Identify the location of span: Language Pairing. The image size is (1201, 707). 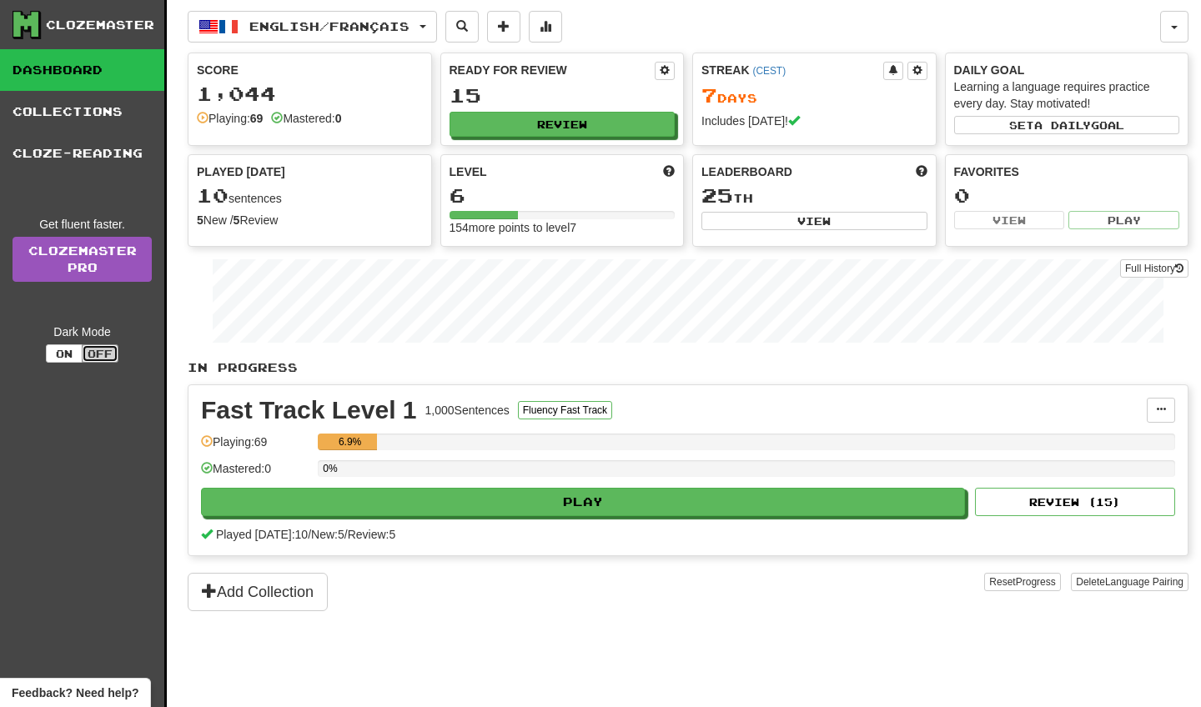
(1144, 582).